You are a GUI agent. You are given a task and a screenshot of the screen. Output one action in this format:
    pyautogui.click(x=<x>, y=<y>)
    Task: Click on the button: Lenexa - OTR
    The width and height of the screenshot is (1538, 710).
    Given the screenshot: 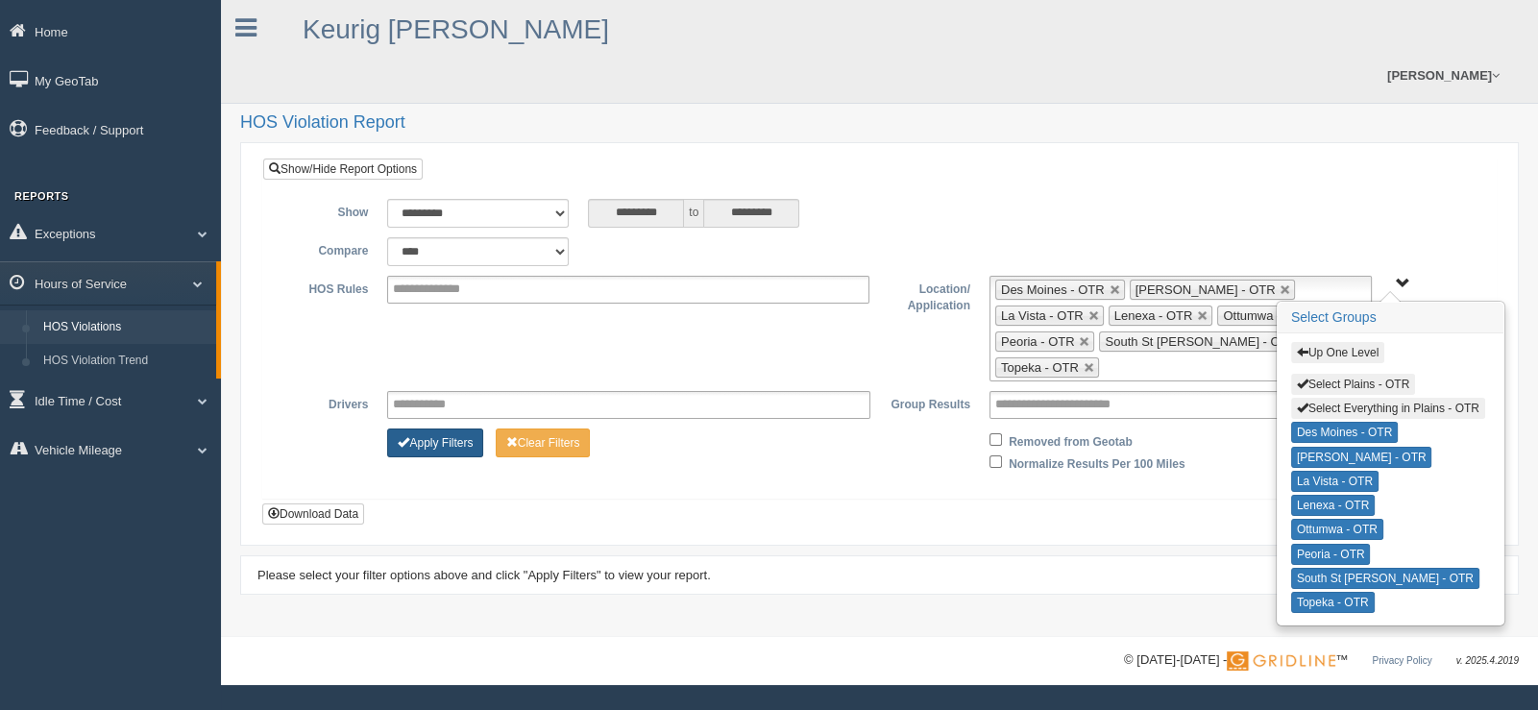 What is the action you would take?
    pyautogui.click(x=1332, y=505)
    